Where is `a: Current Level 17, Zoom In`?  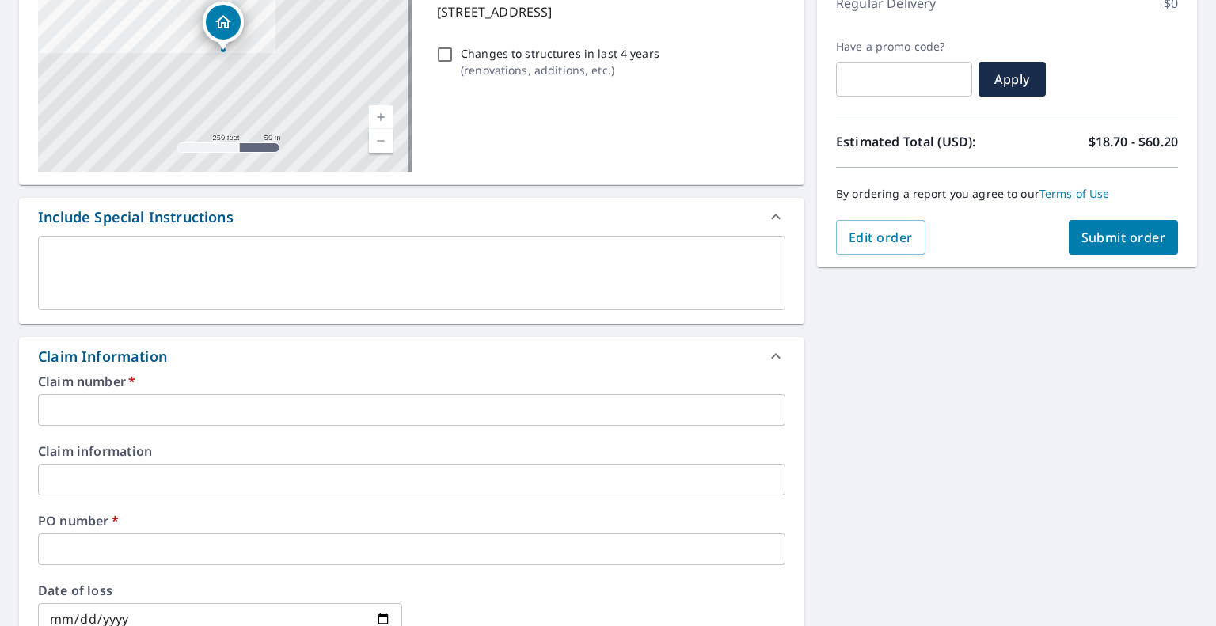
a: Current Level 17, Zoom In is located at coordinates (381, 117).